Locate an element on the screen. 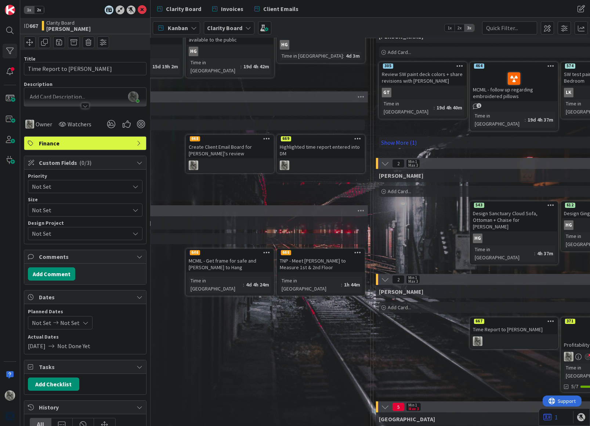 The image size is (590, 426). span: 5/7 is located at coordinates (574, 386).